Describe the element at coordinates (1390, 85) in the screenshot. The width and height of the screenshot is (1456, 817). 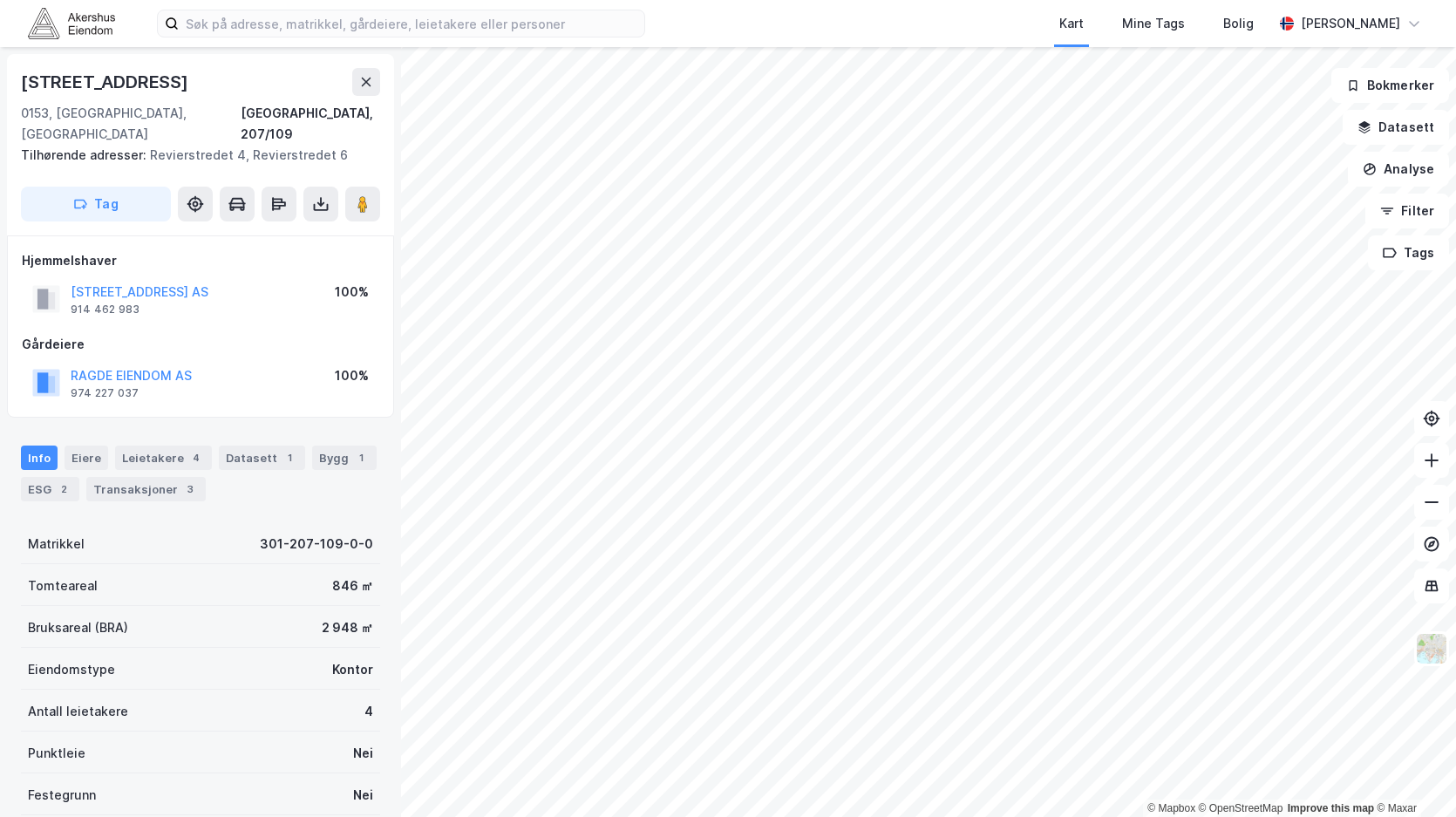
I see `button: Bokmerker` at that location.